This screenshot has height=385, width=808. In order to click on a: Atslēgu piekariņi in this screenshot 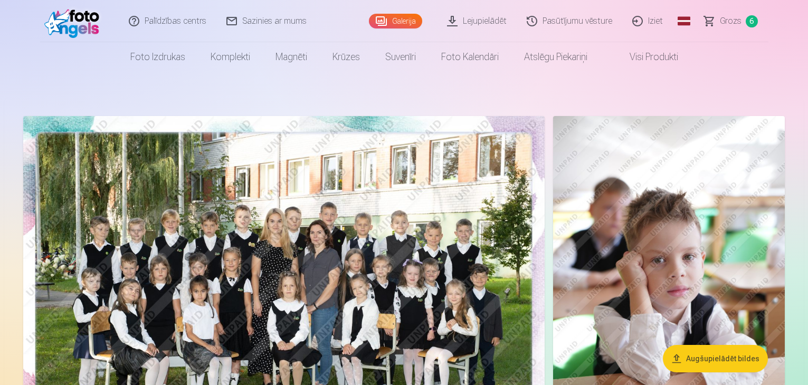, I will do `click(556, 57)`.